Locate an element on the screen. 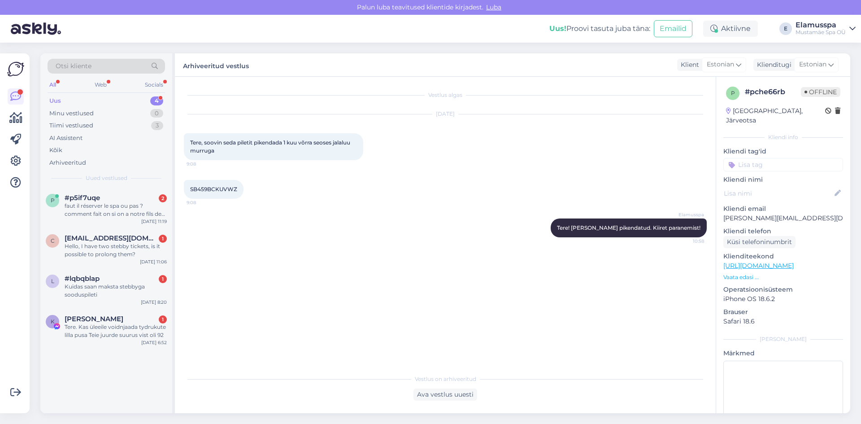 Image resolution: width=861 pixels, height=424 pixels. span: 10:58 is located at coordinates (687, 241).